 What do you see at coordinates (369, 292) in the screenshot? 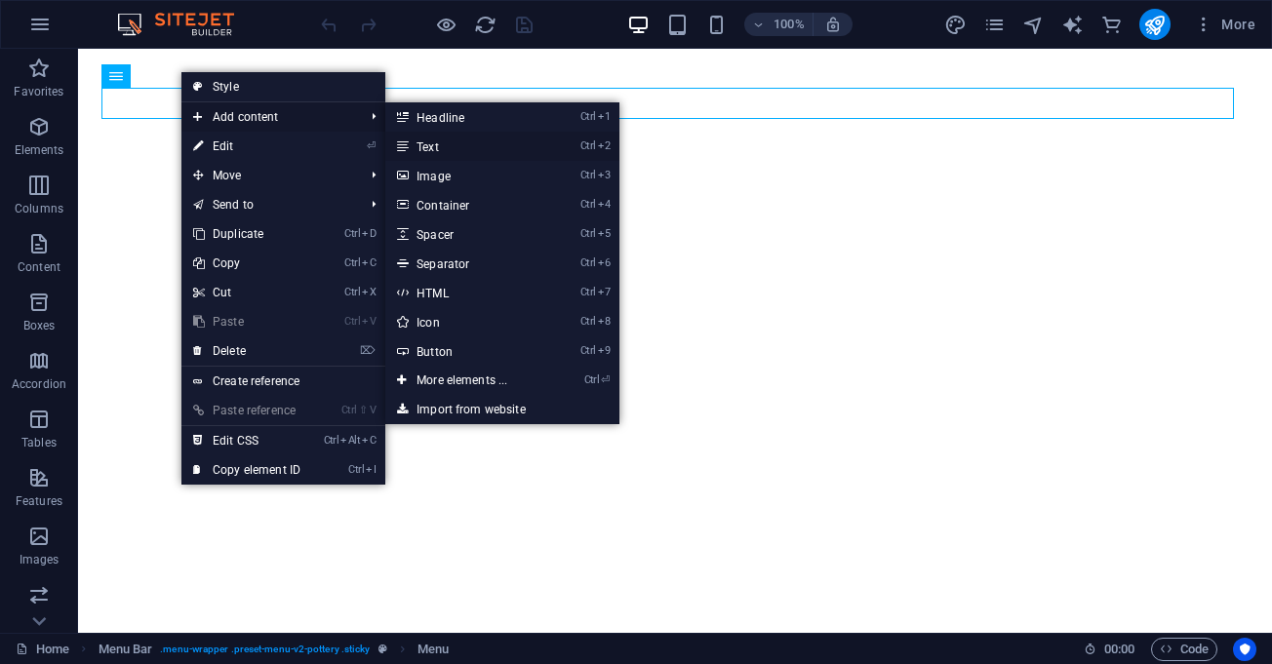
I see `i: X` at bounding box center [369, 292].